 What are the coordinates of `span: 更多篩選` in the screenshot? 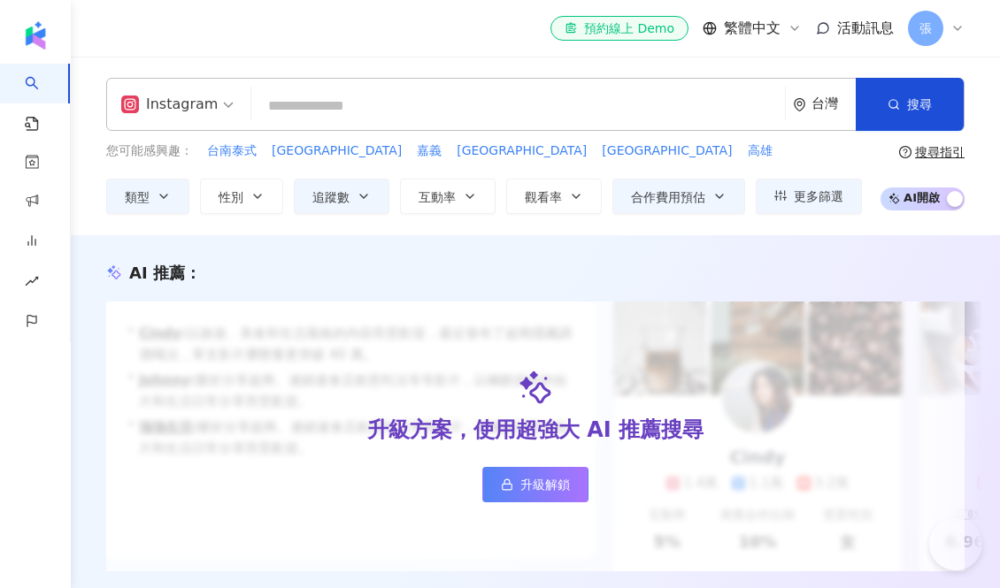 It's located at (818, 196).